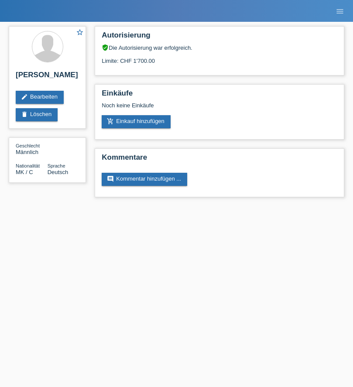 The height and width of the screenshot is (387, 353). I want to click on div: Limite: CHF 1'700.00, so click(219, 58).